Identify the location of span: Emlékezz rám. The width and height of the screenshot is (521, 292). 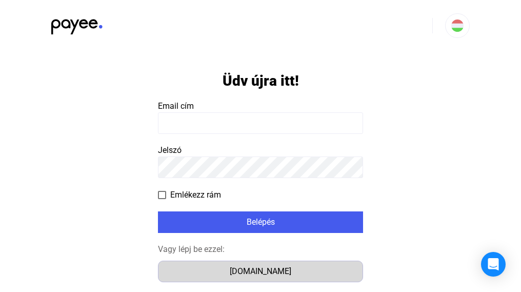
(195, 195).